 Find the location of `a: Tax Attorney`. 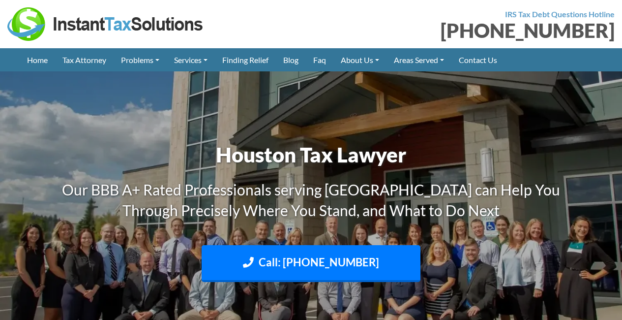

a: Tax Attorney is located at coordinates (84, 60).